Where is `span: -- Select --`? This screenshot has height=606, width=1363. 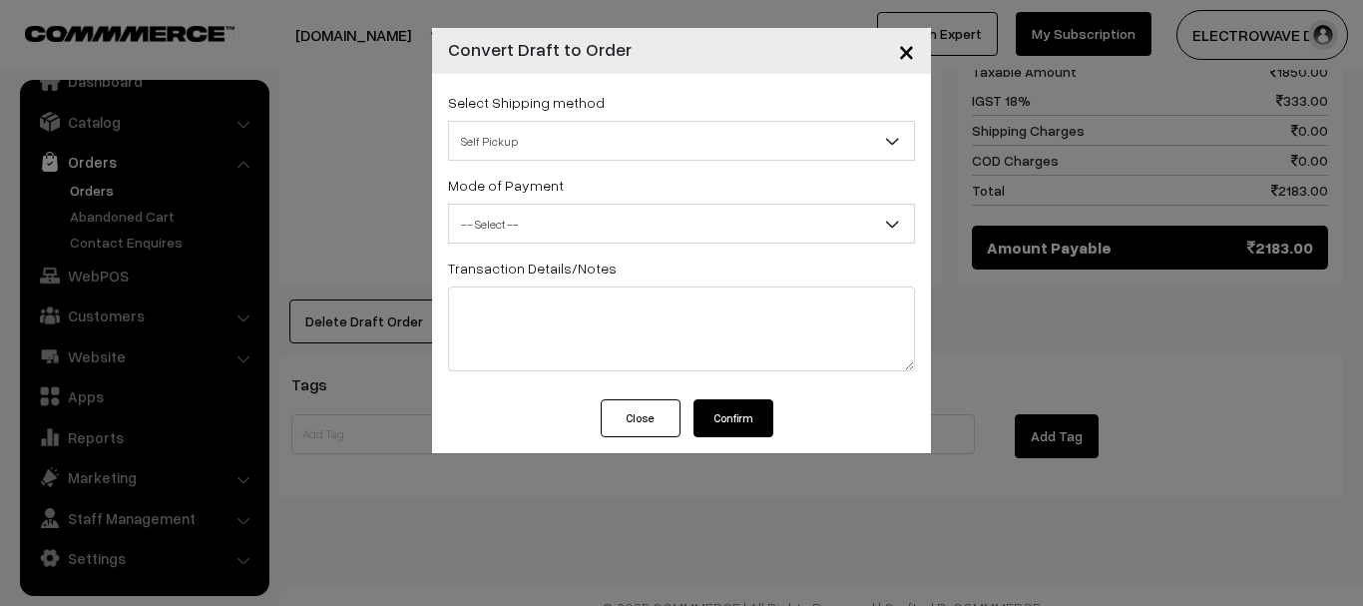 span: -- Select -- is located at coordinates (682, 224).